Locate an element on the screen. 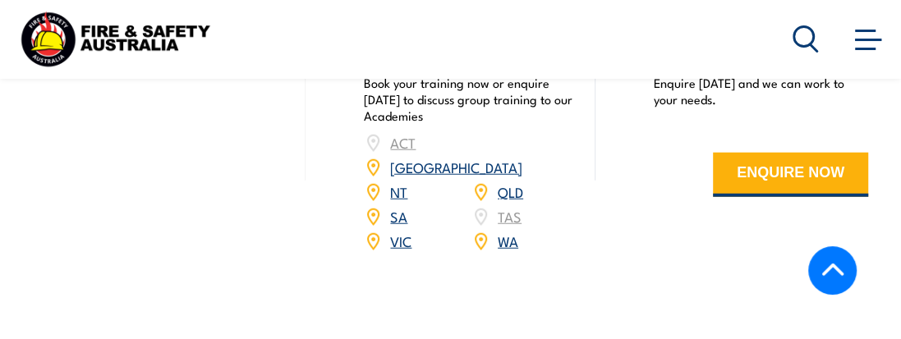 The height and width of the screenshot is (339, 901). a: WA is located at coordinates (508, 241).